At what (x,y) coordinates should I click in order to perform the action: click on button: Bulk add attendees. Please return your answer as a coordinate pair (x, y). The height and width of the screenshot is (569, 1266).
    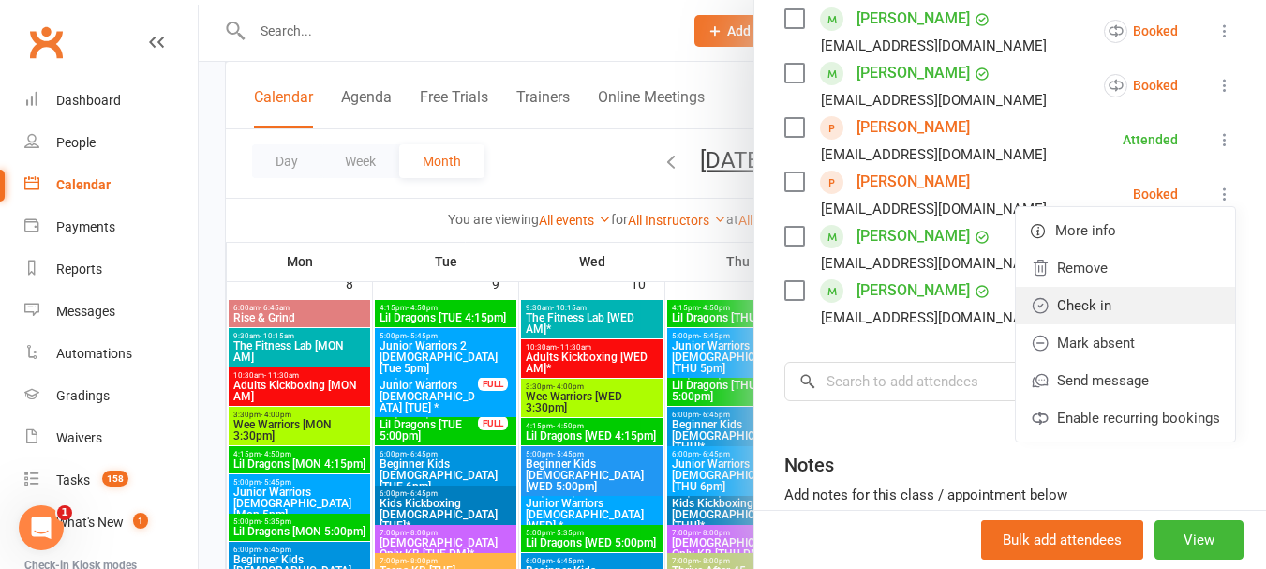
    Looking at the image, I should click on (1062, 540).